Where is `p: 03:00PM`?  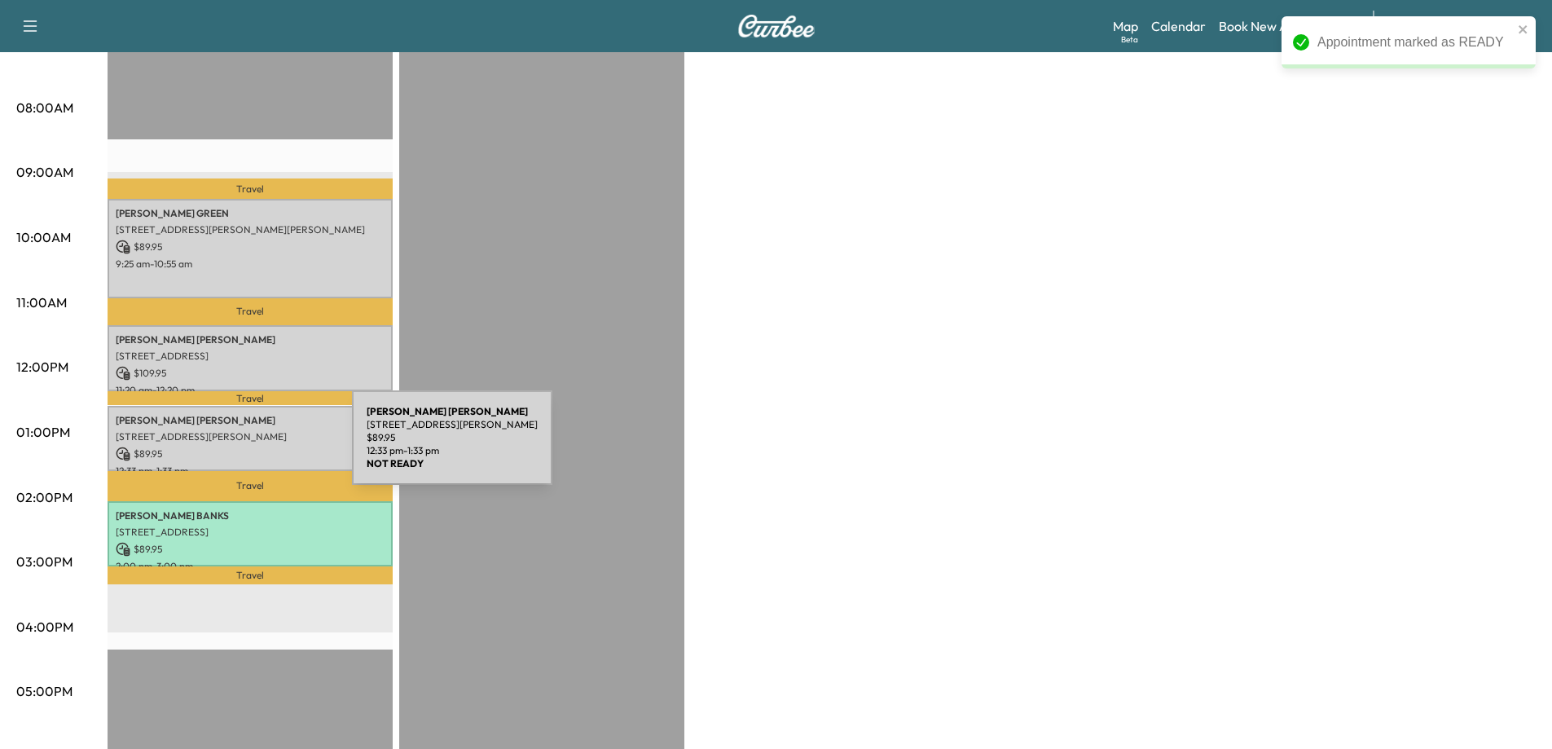 p: 03:00PM is located at coordinates (44, 561).